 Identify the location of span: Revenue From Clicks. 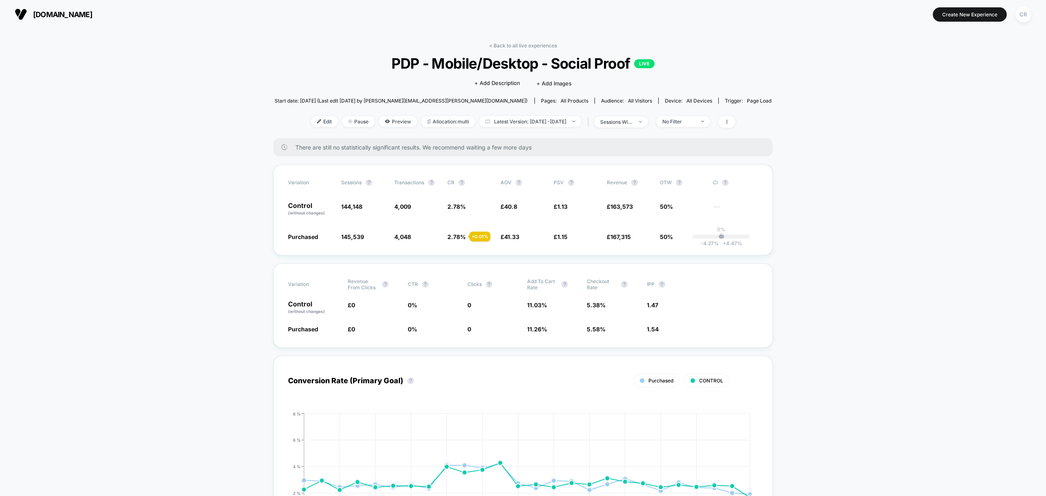
(363, 284).